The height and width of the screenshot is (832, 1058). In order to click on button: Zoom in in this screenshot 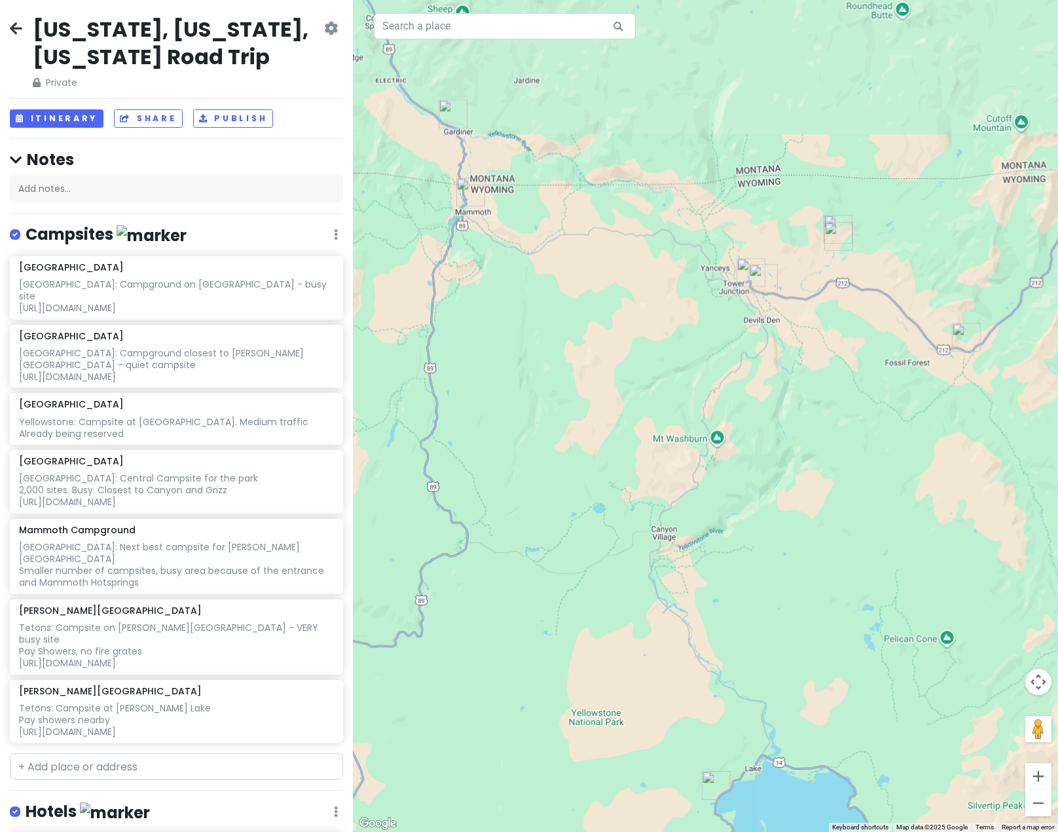, I will do `click(1038, 776)`.